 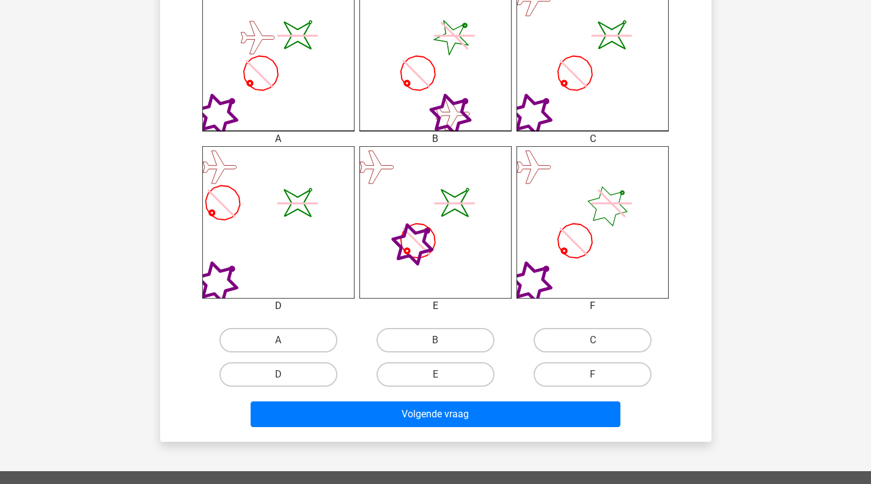 I want to click on label: B, so click(x=435, y=340).